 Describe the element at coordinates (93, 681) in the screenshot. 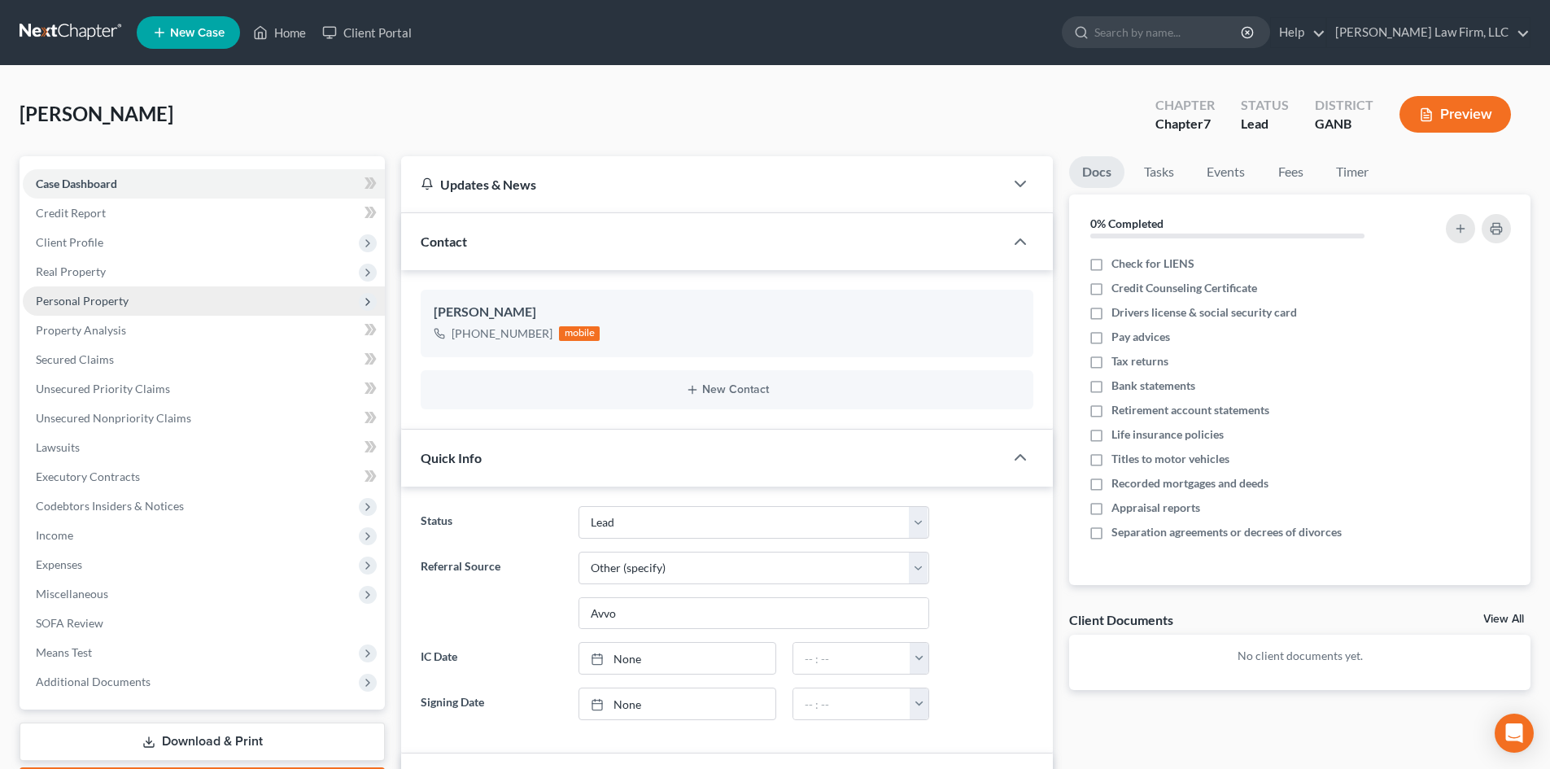

I see `span: Additional Documents` at that location.